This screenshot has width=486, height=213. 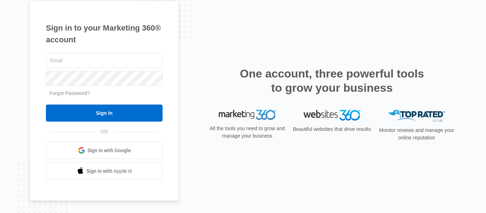 I want to click on img: Top Rated Local, so click(x=417, y=116).